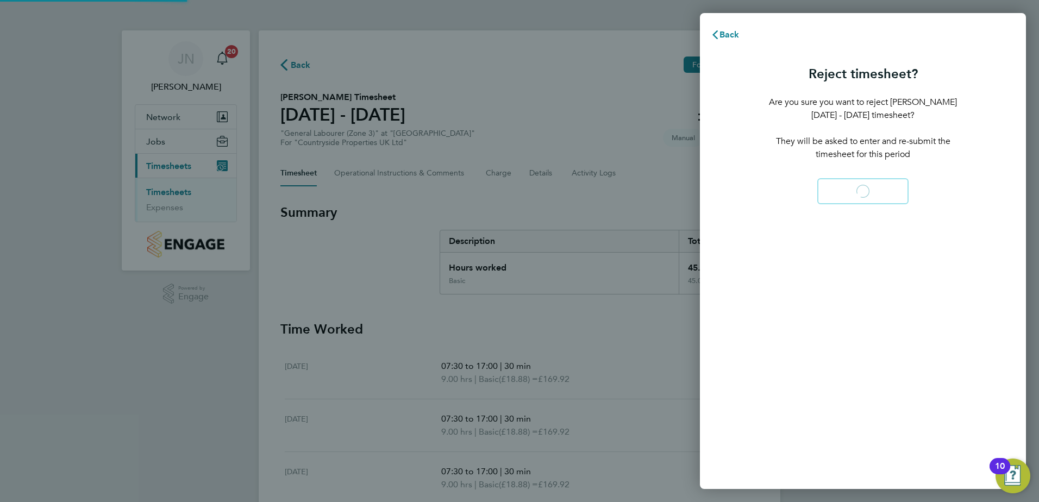 The image size is (1039, 502). I want to click on h3: Reject timesheet?, so click(863, 74).